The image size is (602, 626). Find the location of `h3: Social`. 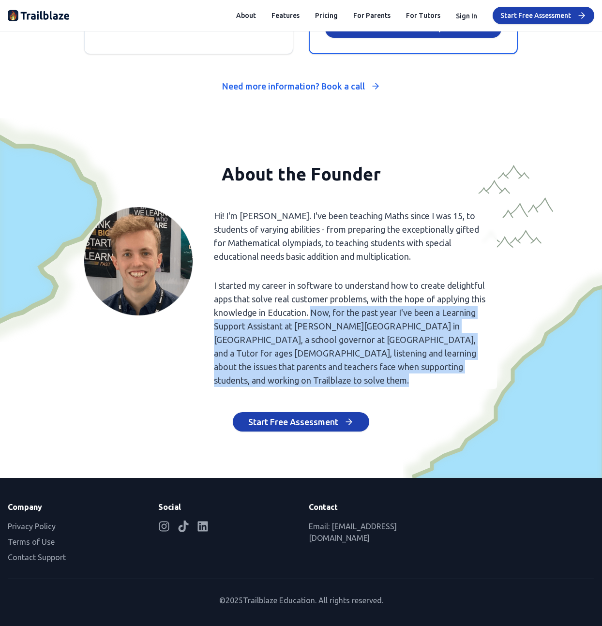

h3: Social is located at coordinates (226, 507).